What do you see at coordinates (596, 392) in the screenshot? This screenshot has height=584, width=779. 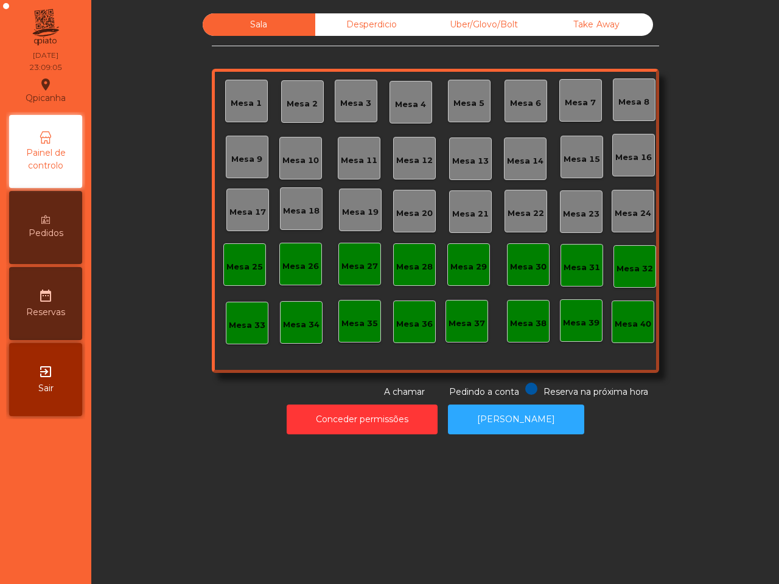 I see `span: Reserva na próxima hora` at bounding box center [596, 392].